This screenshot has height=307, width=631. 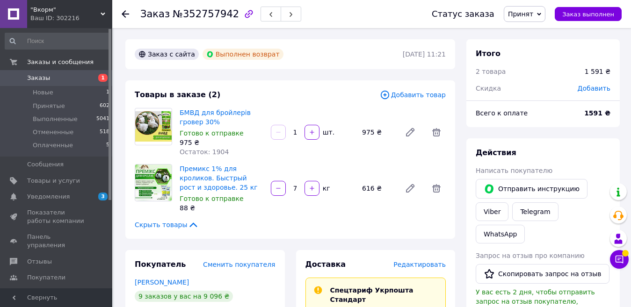 What do you see at coordinates (43, 93) in the screenshot?
I see `span: Новые` at bounding box center [43, 93].